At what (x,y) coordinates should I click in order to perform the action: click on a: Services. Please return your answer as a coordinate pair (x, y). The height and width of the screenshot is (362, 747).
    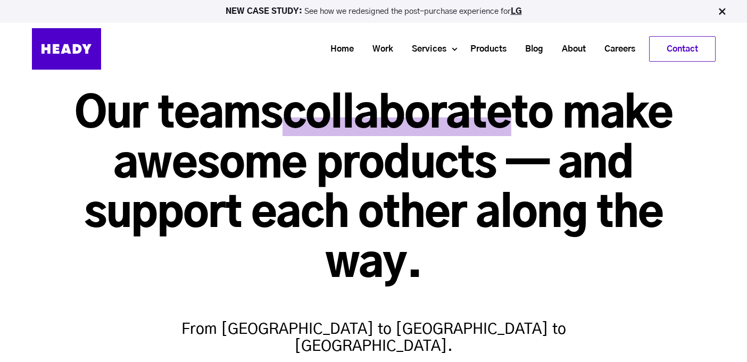
    Looking at the image, I should click on (425, 49).